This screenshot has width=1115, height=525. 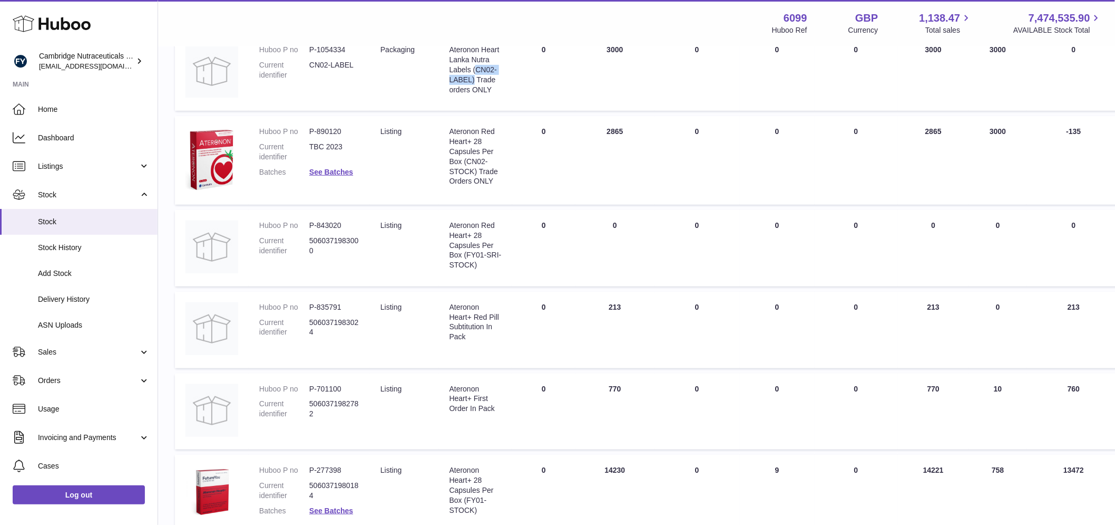 I want to click on div: Ateronon Heart+ 28 Capsules Per Box (FY01-STOCK), so click(x=475, y=490).